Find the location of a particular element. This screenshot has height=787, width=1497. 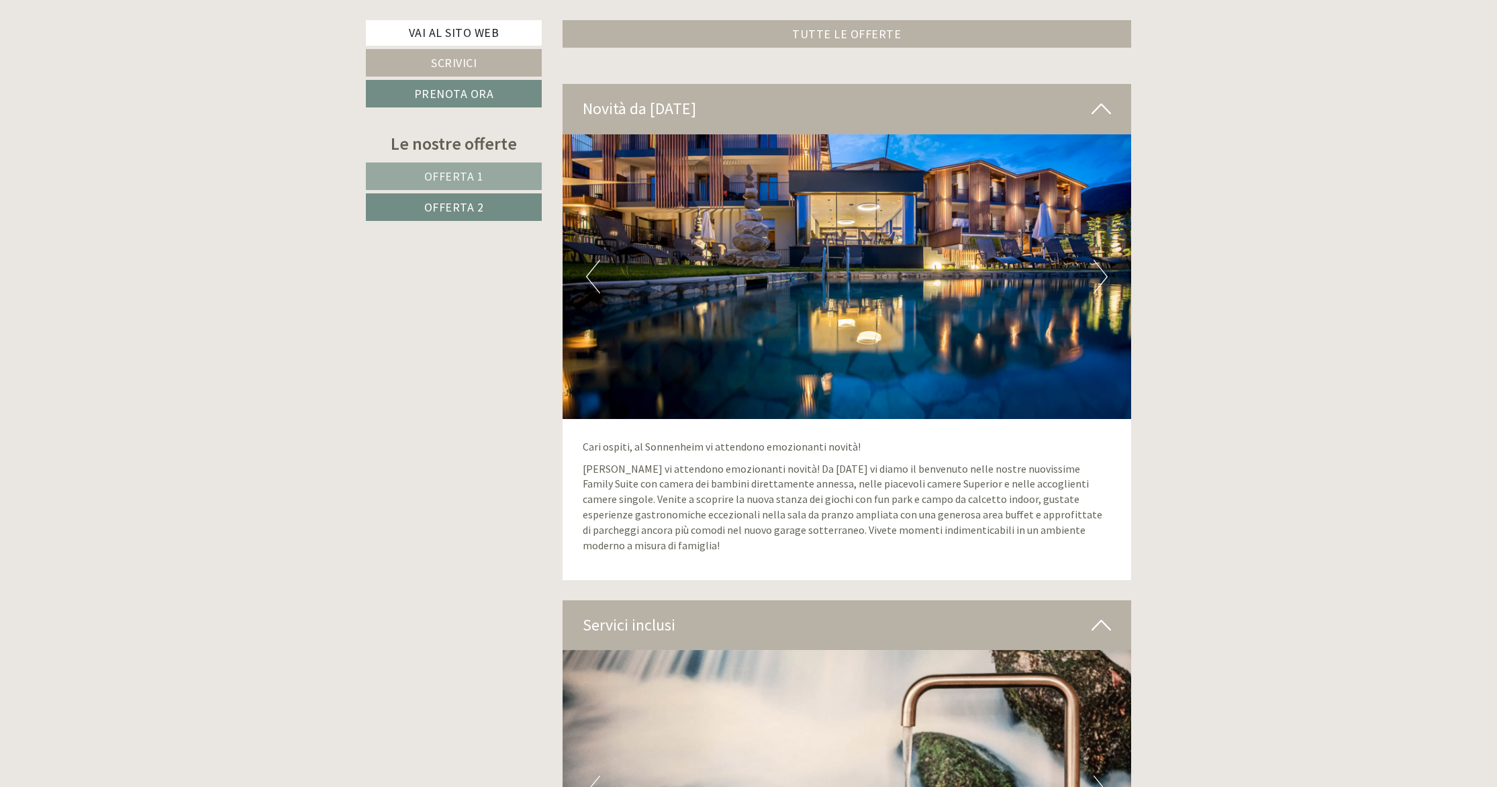

a: Scrivici is located at coordinates (454, 62).